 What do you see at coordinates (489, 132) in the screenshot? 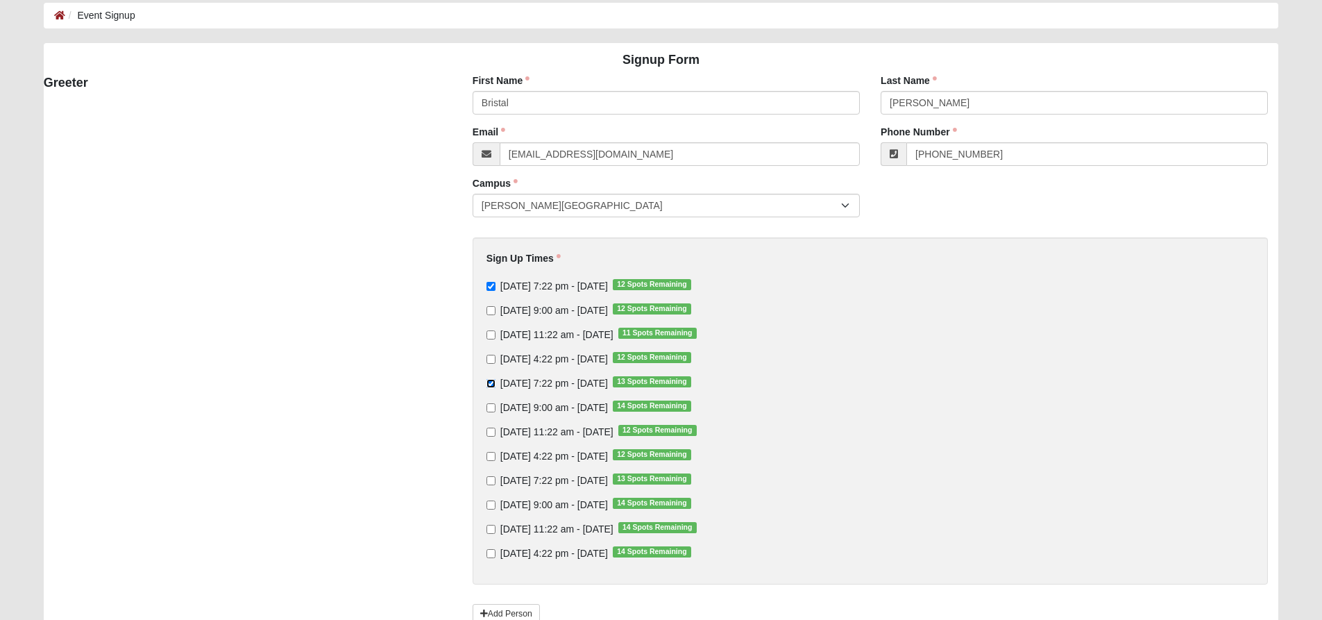
I see `label: Email` at bounding box center [489, 132].